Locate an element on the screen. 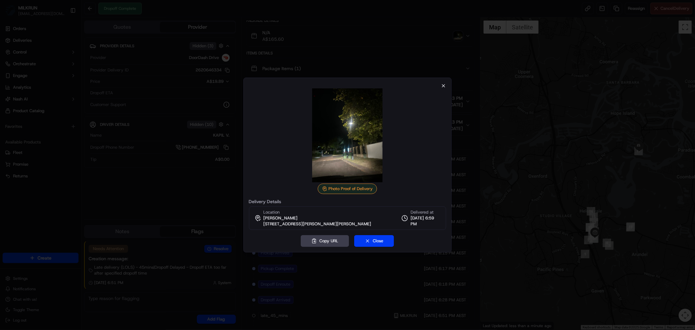  img: photo_proof_of_delivery image is located at coordinates (348, 135).